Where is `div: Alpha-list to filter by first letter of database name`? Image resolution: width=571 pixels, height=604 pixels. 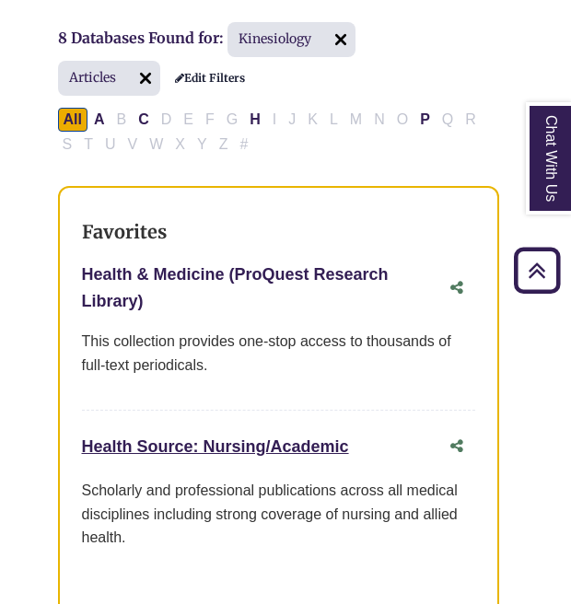 div: Alpha-list to filter by first letter of database name is located at coordinates (271, 131).